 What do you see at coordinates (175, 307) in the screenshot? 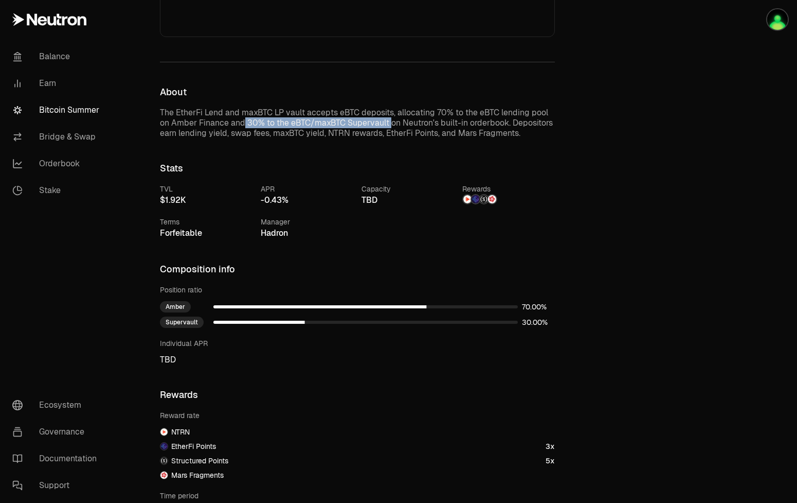
I see `div: Amber` at bounding box center [175, 307].